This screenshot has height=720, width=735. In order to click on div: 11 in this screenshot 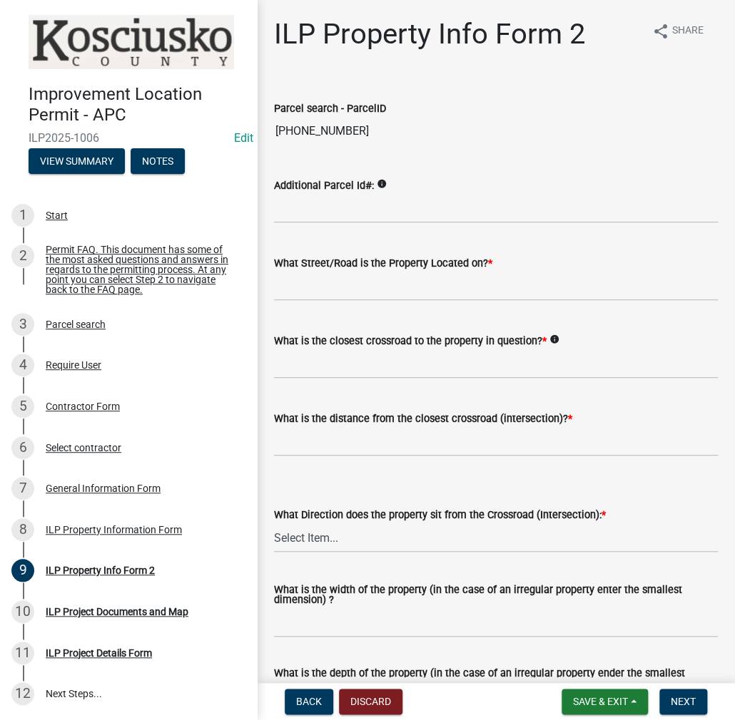, I will do `click(23, 653)`.